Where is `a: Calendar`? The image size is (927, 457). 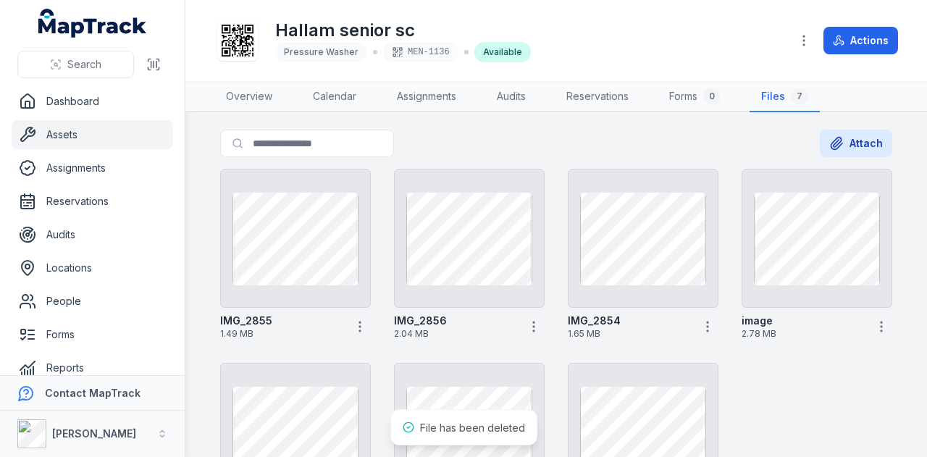
a: Calendar is located at coordinates (335, 97).